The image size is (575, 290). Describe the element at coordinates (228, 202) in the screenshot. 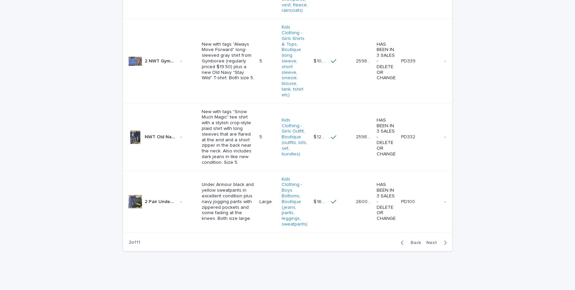

I see `p: Under Armour black and yellow sweatpants in excellent condition plus navy jogging pants with zipp...` at that location.